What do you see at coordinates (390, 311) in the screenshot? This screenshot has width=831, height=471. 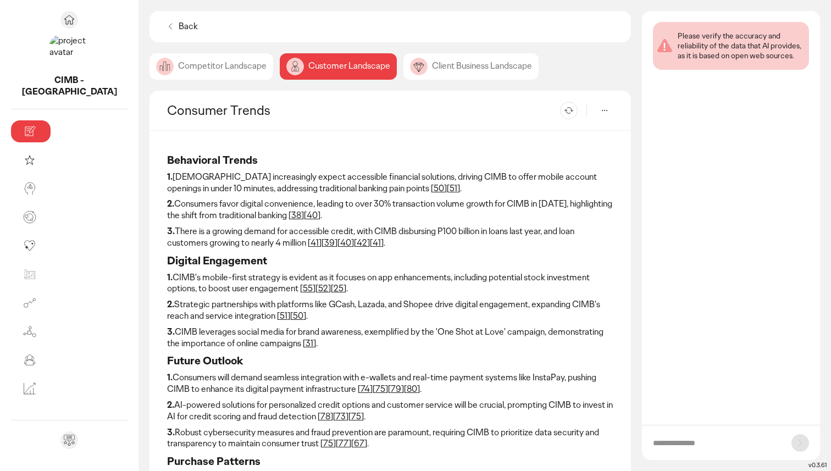 I see `p: Strategic partnerships with platforms like GCash, Lazada, and Shopee drive digital engagement, ex...` at bounding box center [390, 311].